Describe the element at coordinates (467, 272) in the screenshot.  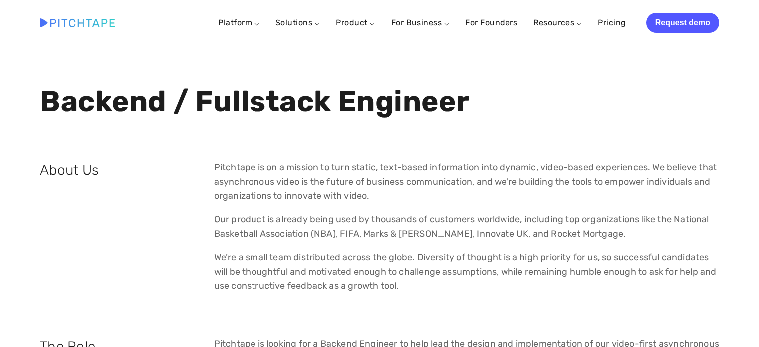
I see `p: We’re a small team distributed across the globe. Diversity of thought is a high priority for us, ...` at that location.